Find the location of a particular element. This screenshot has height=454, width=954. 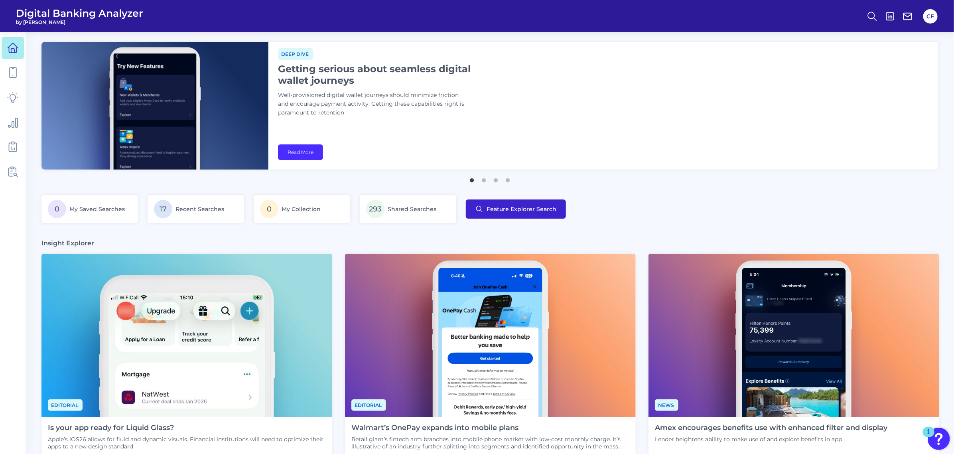

img: News - Phone (4).png is located at coordinates (794, 335).